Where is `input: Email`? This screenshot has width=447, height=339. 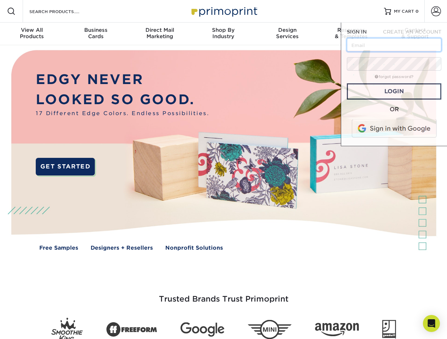 input: Email is located at coordinates (394, 45).